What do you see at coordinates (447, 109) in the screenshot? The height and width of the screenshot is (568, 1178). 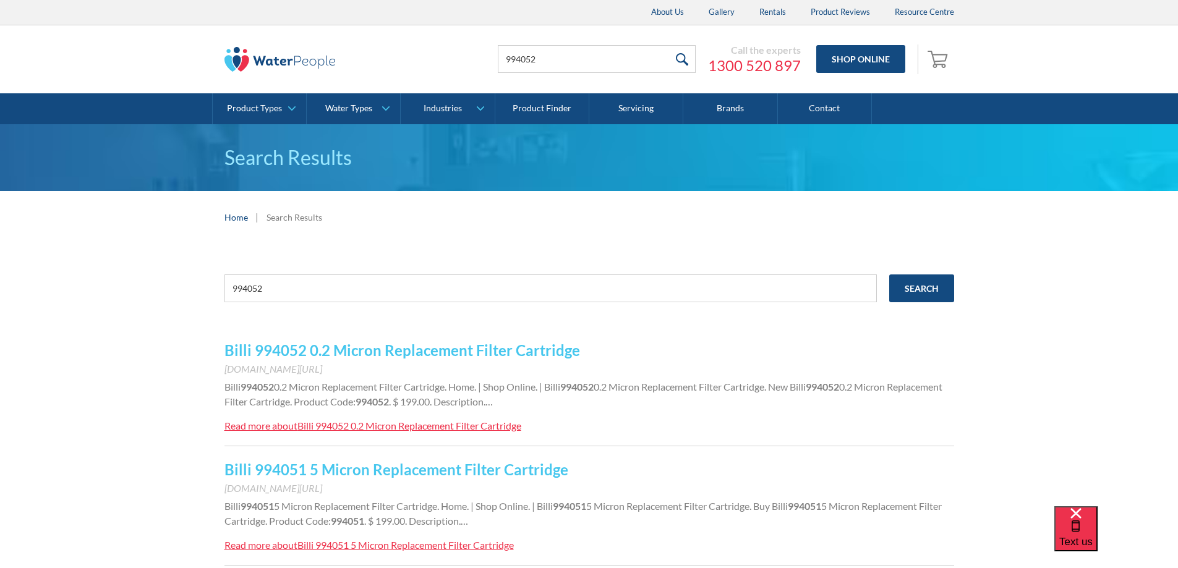 I see `a: Industries` at bounding box center [447, 109].